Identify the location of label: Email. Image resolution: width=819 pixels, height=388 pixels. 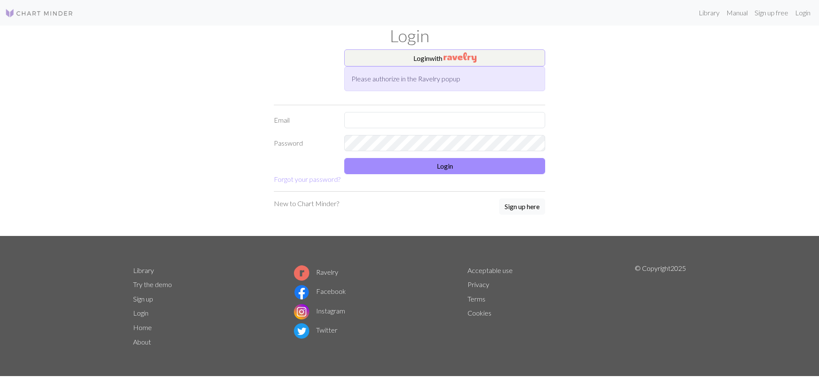
(304, 120).